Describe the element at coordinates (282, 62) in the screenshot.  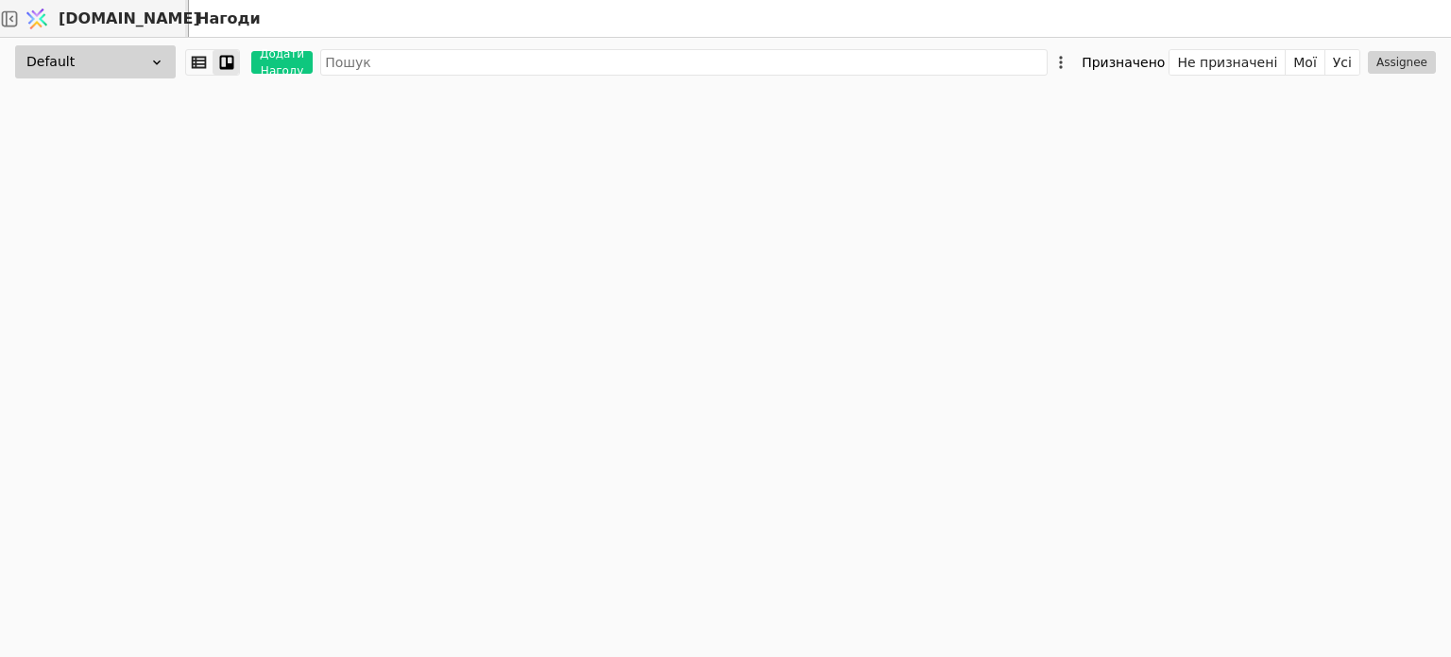
I see `button: Додати Нагоду` at that location.